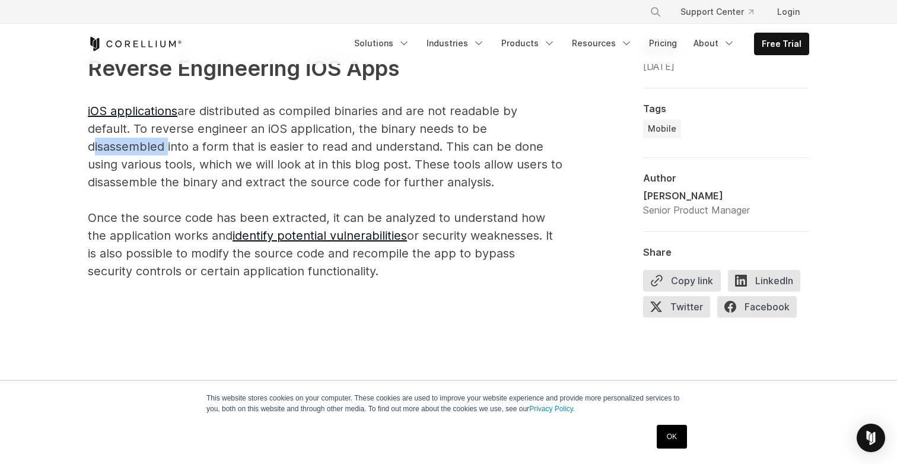  What do you see at coordinates (456, 43) in the screenshot?
I see `a: Industries` at bounding box center [456, 43].